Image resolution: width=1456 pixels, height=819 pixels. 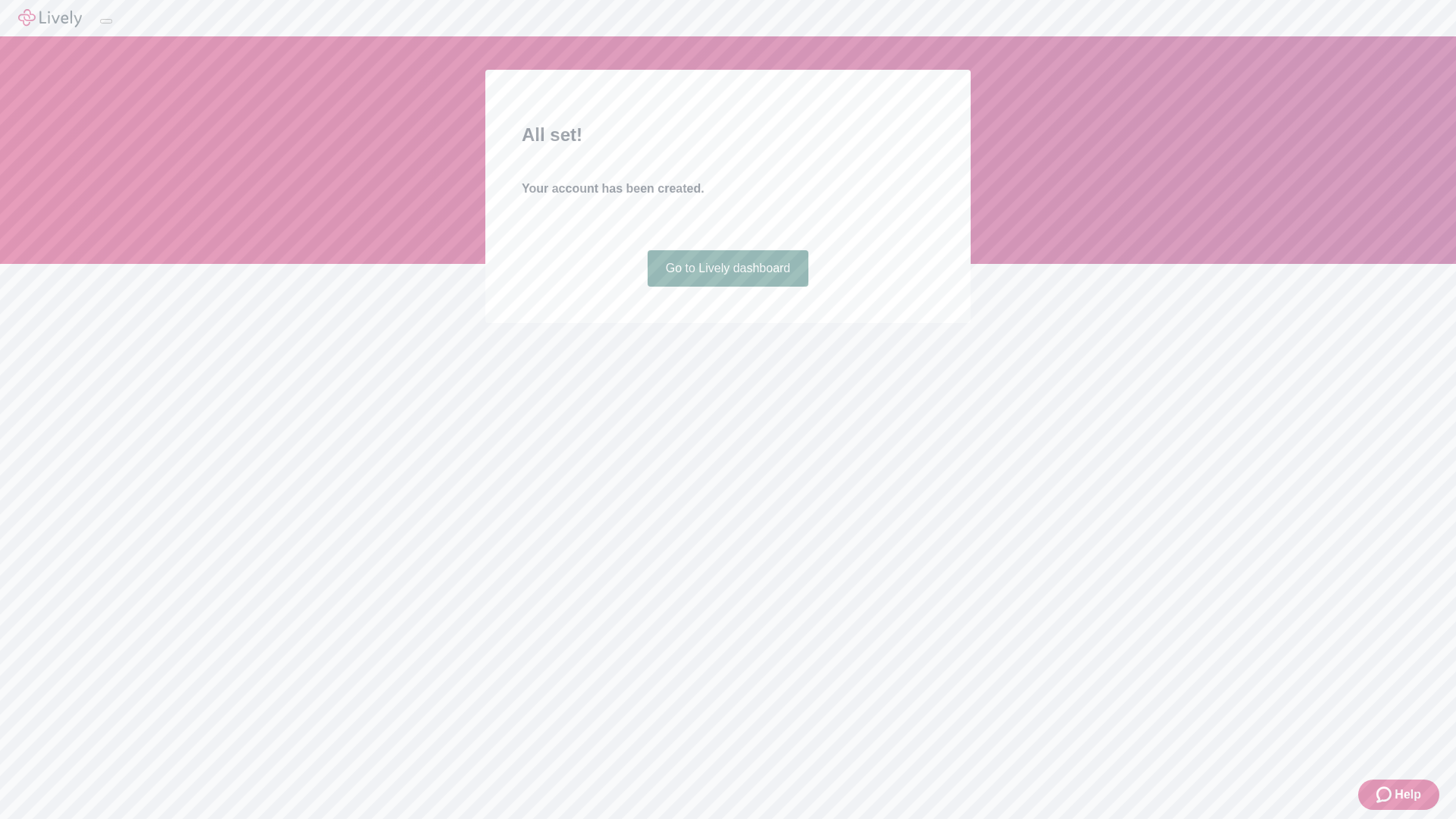 What do you see at coordinates (1385, 795) in the screenshot?
I see `svg: Zendesk support icon` at bounding box center [1385, 795].